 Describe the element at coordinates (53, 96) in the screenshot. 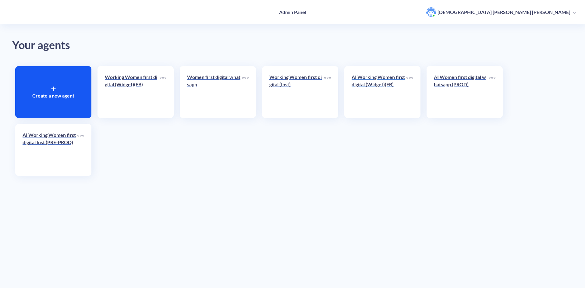

I see `p: Create a new agent` at that location.